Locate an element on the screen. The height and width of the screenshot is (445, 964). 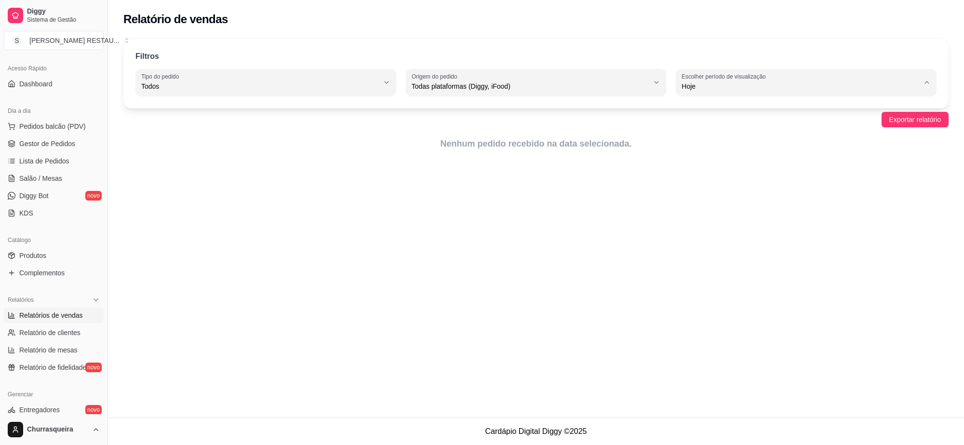
span: Relatórios is located at coordinates (21, 300).